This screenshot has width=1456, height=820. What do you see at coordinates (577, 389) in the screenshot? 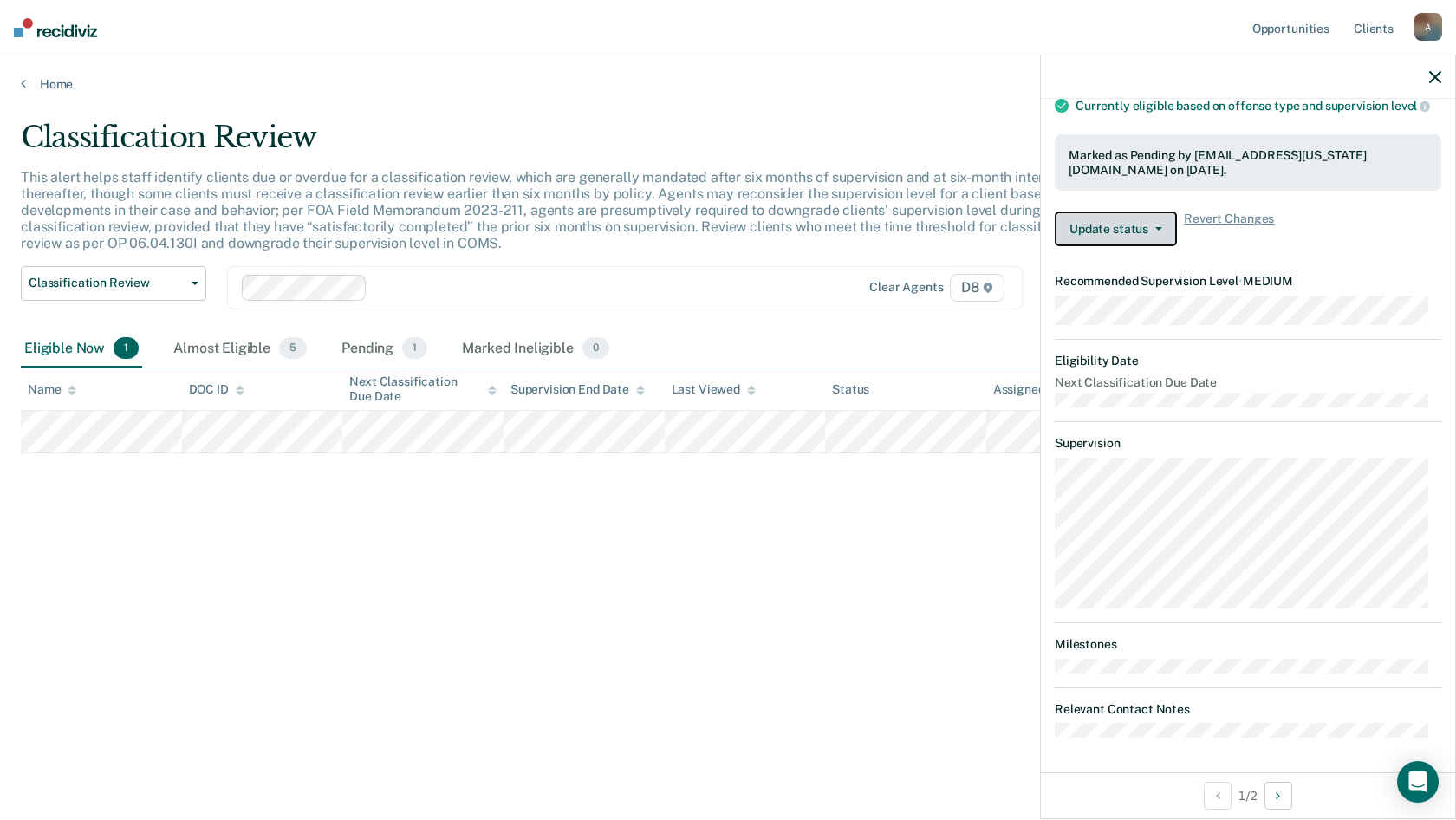
I see `div: Supervision End Date` at bounding box center [577, 389].